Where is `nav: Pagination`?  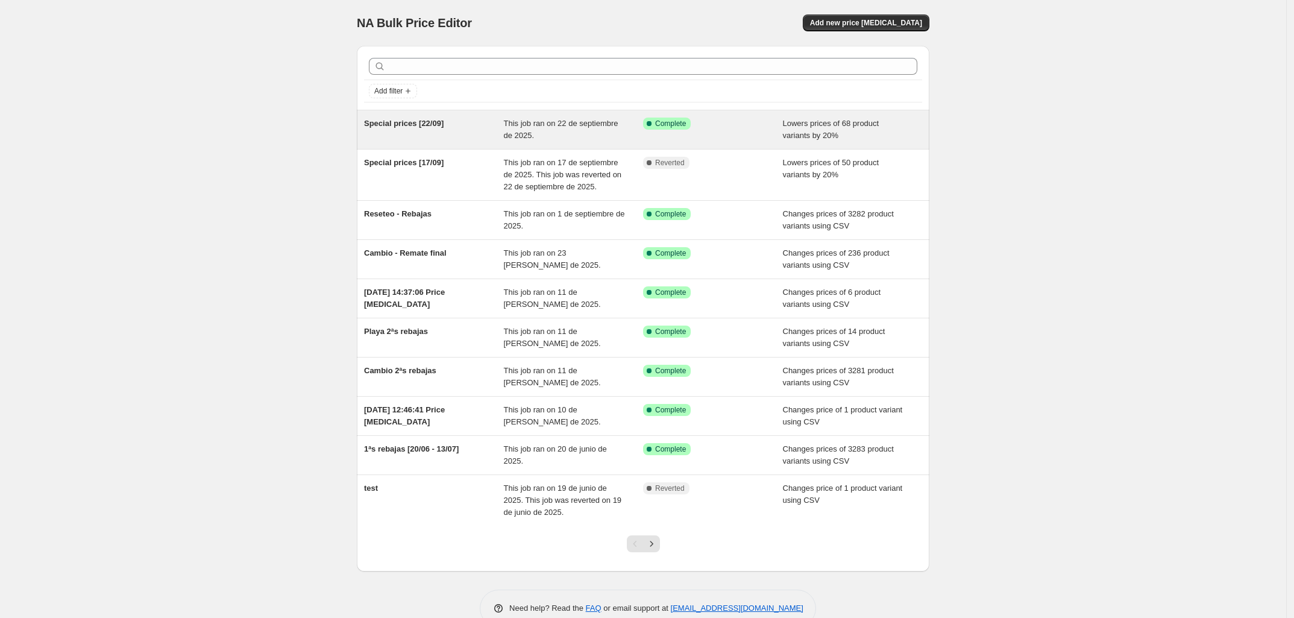
nav: Pagination is located at coordinates (643, 544).